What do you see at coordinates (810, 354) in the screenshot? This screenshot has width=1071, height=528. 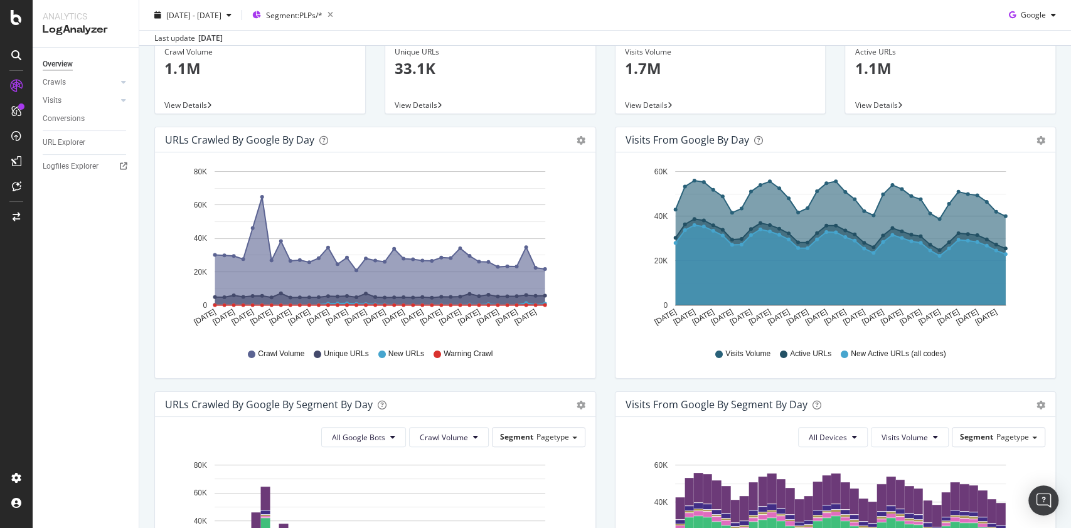 I see `span: Active URLs` at bounding box center [810, 354].